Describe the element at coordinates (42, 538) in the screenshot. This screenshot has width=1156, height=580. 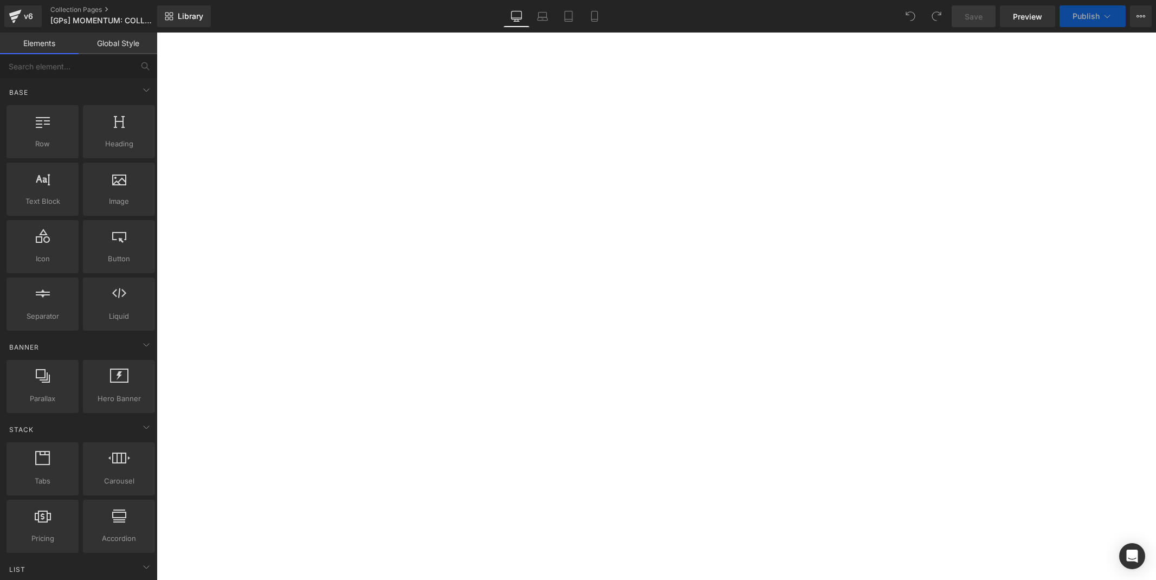
I see `span: Pricing` at that location.